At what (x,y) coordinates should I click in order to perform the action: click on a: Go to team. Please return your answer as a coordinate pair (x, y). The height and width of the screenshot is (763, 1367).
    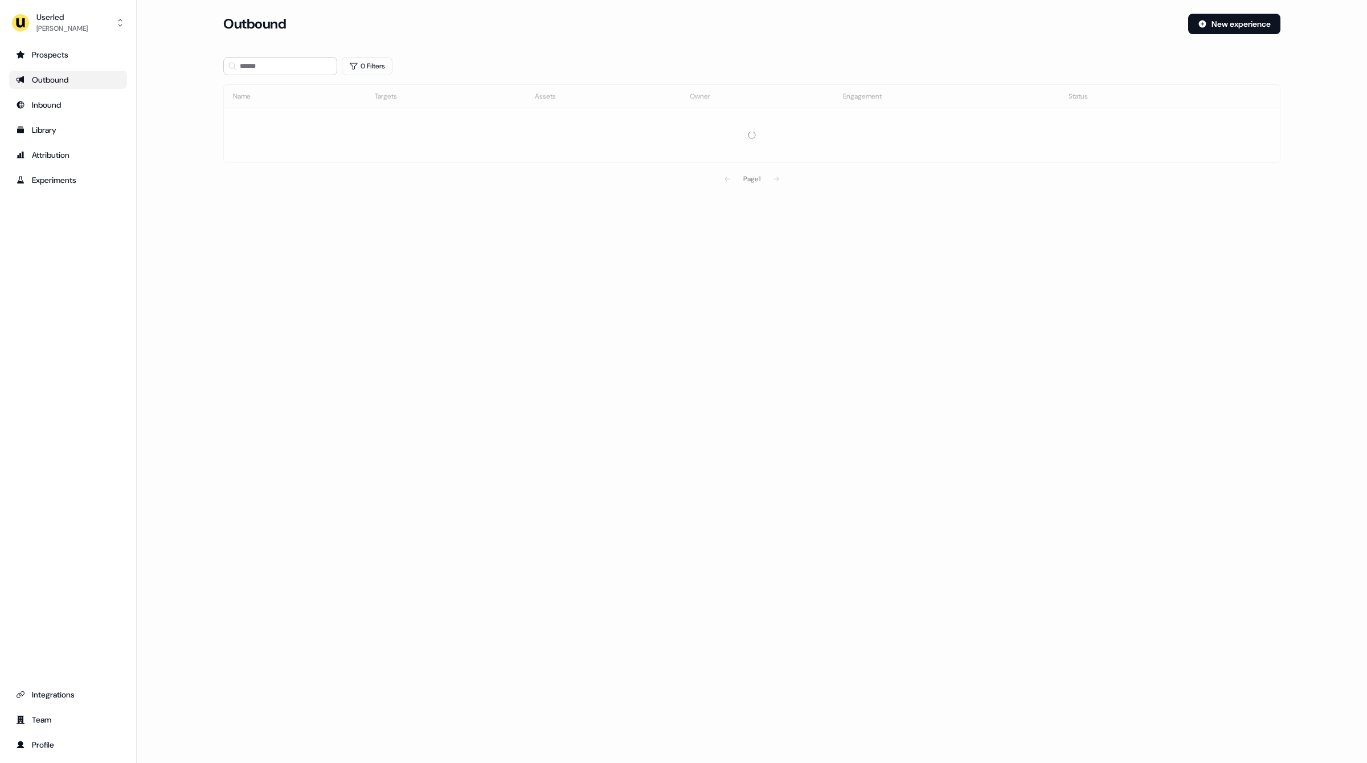
    Looking at the image, I should click on (68, 720).